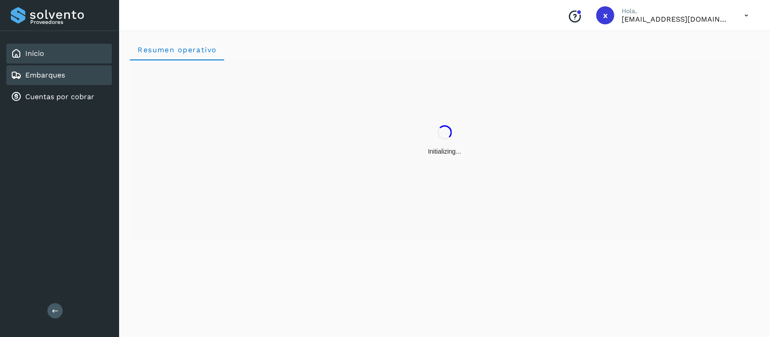  Describe the element at coordinates (59, 75) in the screenshot. I see `div: Embarques` at that location.